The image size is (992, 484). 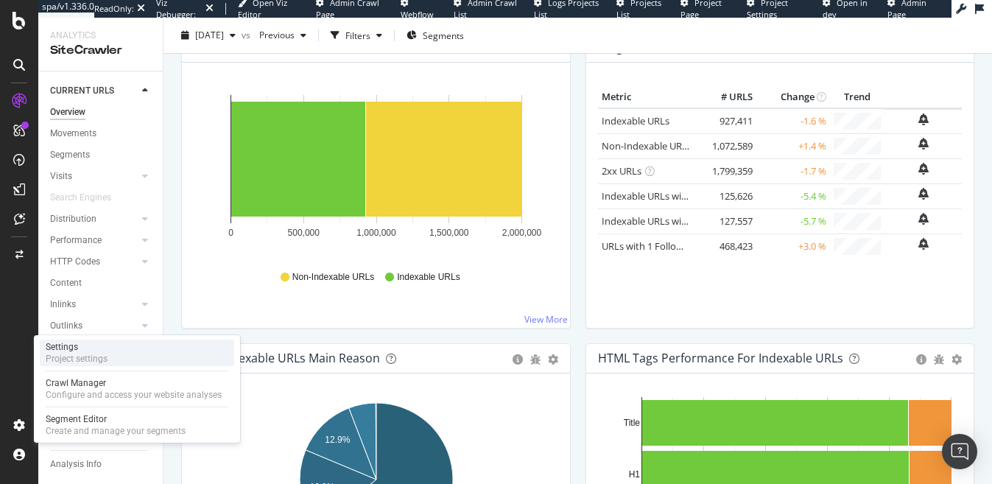 What do you see at coordinates (82, 91) in the screenshot?
I see `div: CURRENT URLS` at bounding box center [82, 91].